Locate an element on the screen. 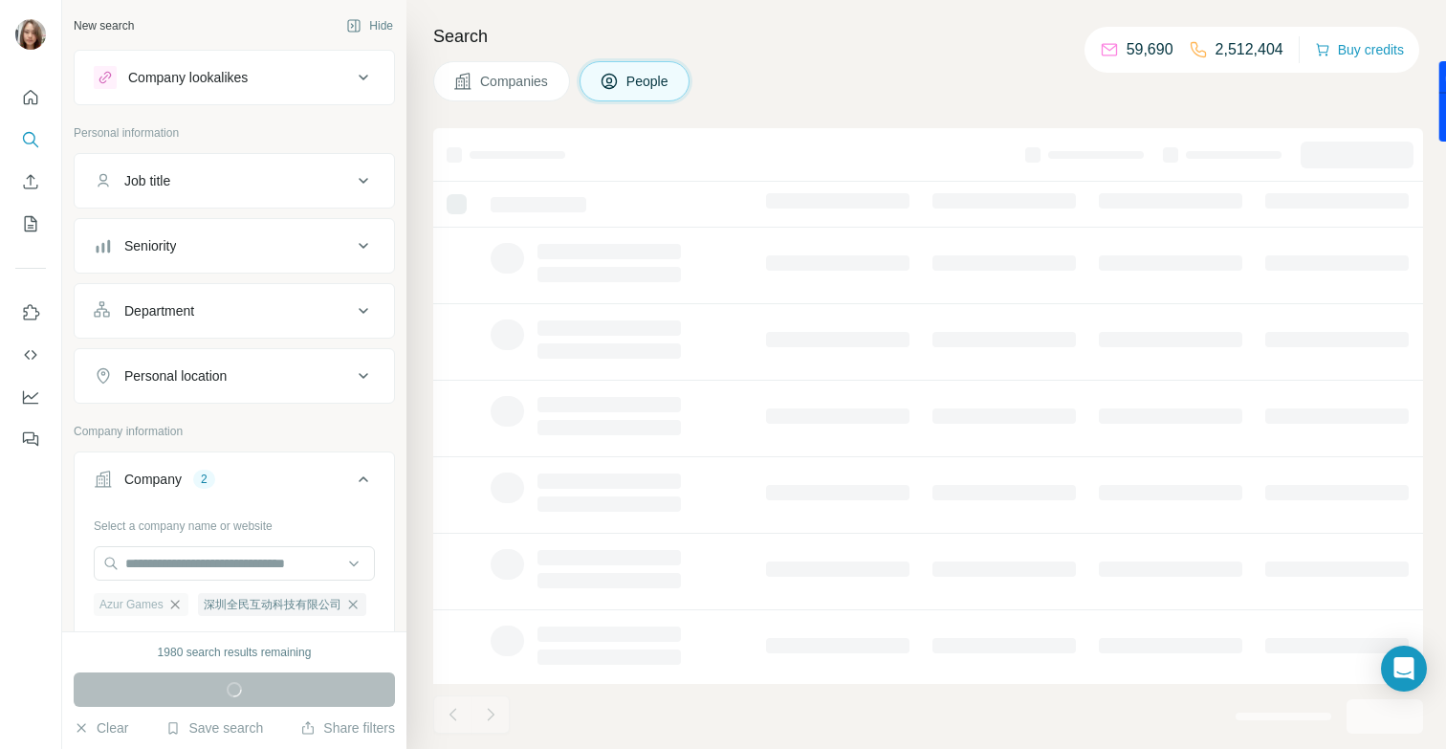  button: Feedback is located at coordinates (31, 439).